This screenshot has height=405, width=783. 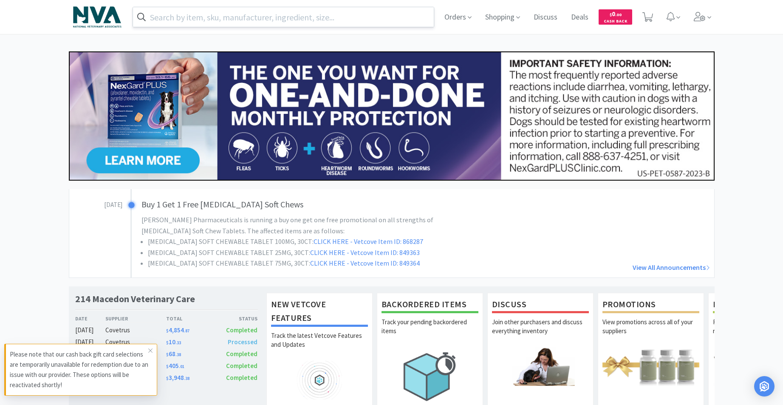 I want to click on span: . 87, so click(x=187, y=331).